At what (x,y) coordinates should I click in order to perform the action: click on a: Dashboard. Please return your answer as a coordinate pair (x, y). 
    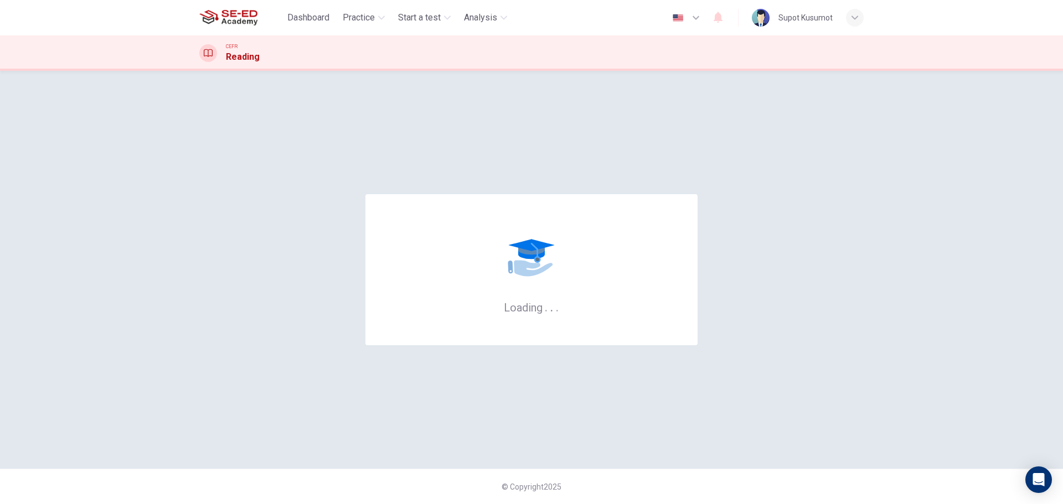
    Looking at the image, I should click on (308, 18).